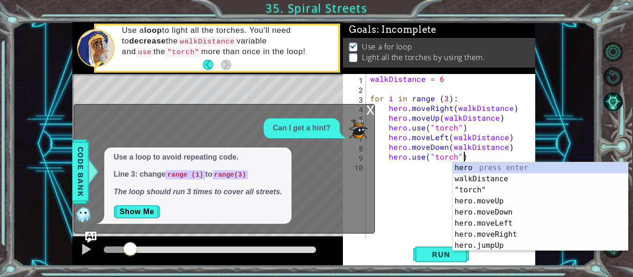 The height and width of the screenshot is (277, 633). Describe the element at coordinates (613, 77) in the screenshot. I see `button: Restart Level` at that location.